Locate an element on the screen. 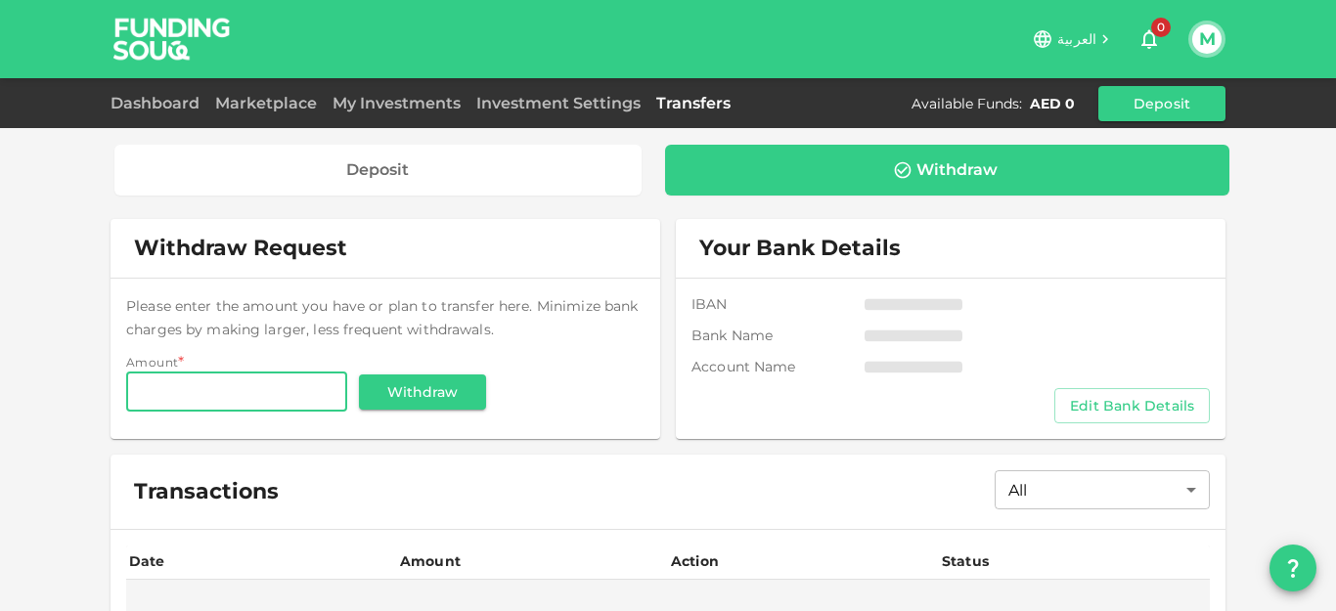 This screenshot has height=611, width=1336. a: Dashboard is located at coordinates (158, 103).